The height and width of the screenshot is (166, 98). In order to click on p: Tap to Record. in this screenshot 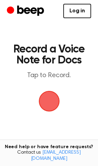, I will do `click(49, 75)`.